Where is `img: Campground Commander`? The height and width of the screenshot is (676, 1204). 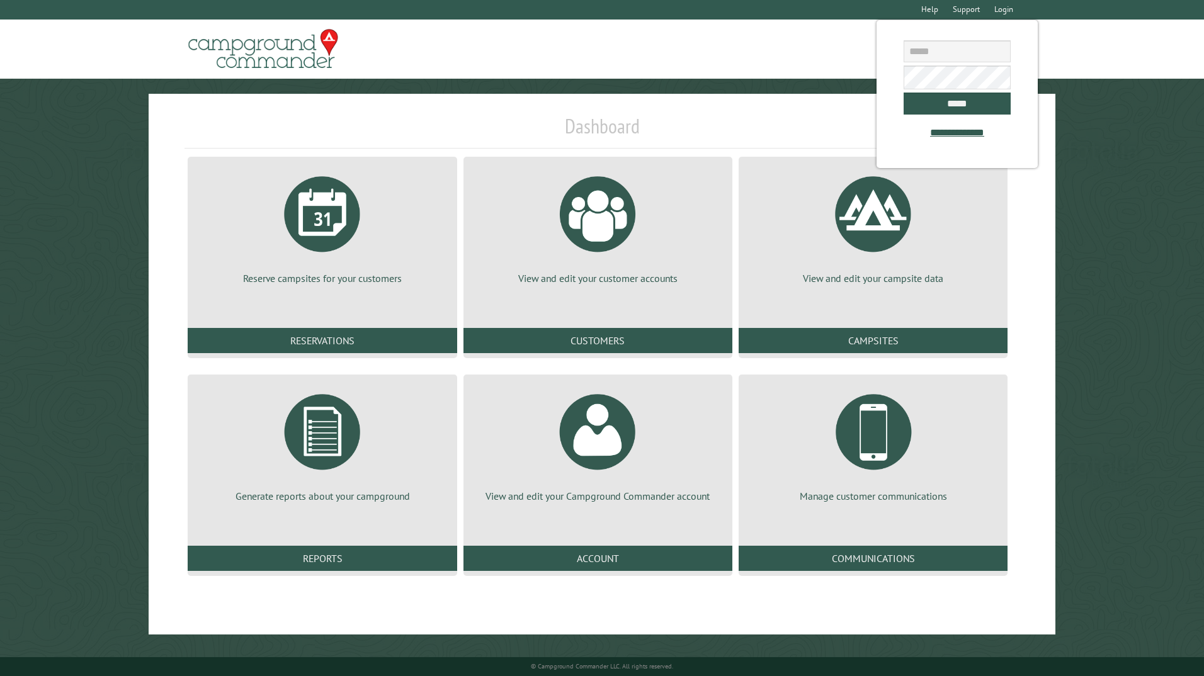 img: Campground Commander is located at coordinates (263, 49).